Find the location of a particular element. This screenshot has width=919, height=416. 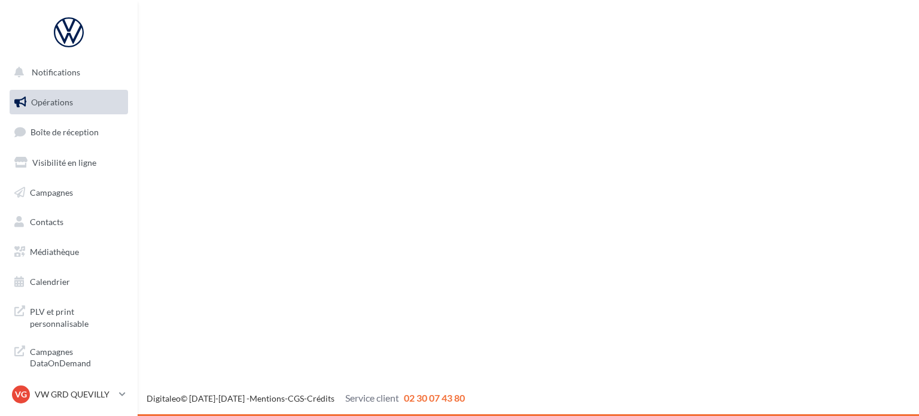

span: Visibilité en ligne is located at coordinates (64, 162).